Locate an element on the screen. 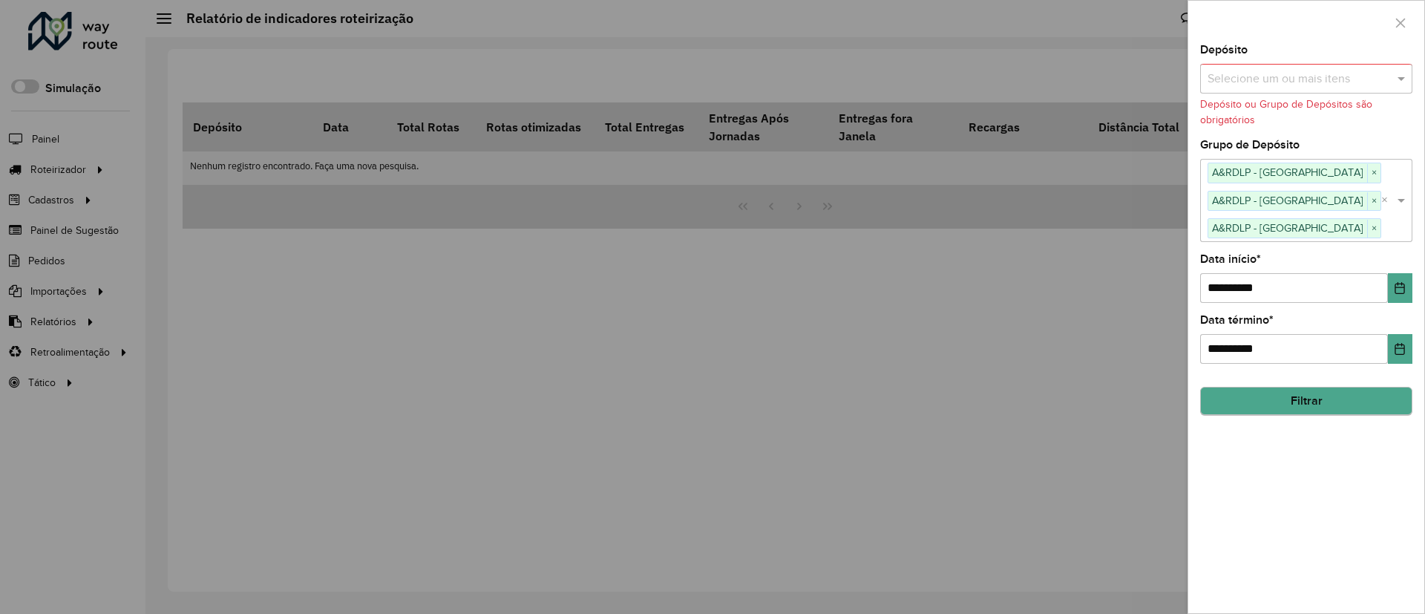 The image size is (1425, 614). label: Data início is located at coordinates (1230, 259).